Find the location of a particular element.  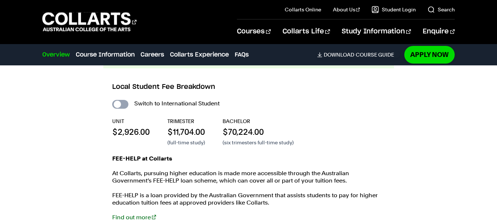

a: Collarts Online is located at coordinates (303, 10).